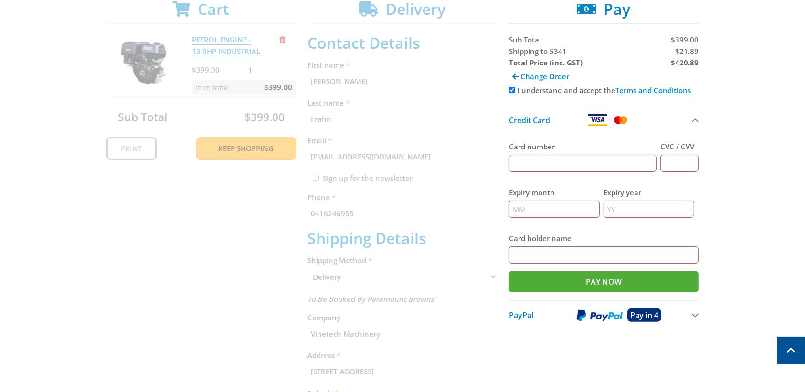 The width and height of the screenshot is (805, 392). Describe the element at coordinates (604, 119) in the screenshot. I see `button: Credit Card` at that location.